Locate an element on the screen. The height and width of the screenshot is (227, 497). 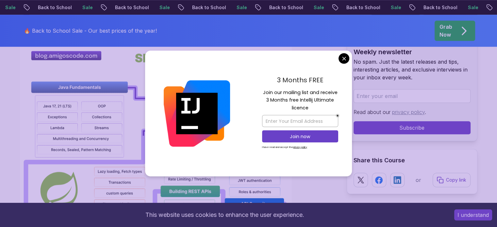
p: 🔥 Back to School Sale - Our best prices of the year! is located at coordinates (90, 31).